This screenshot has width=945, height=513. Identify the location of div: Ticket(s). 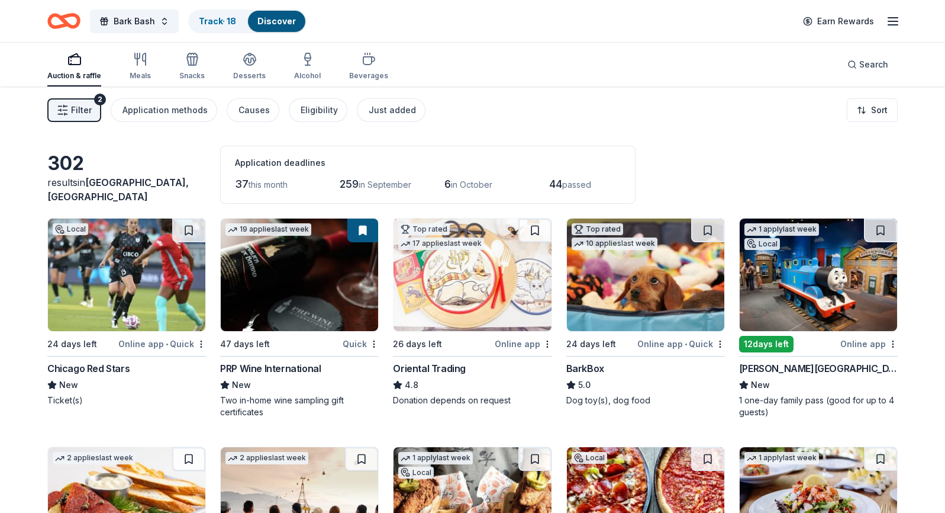
(127, 400).